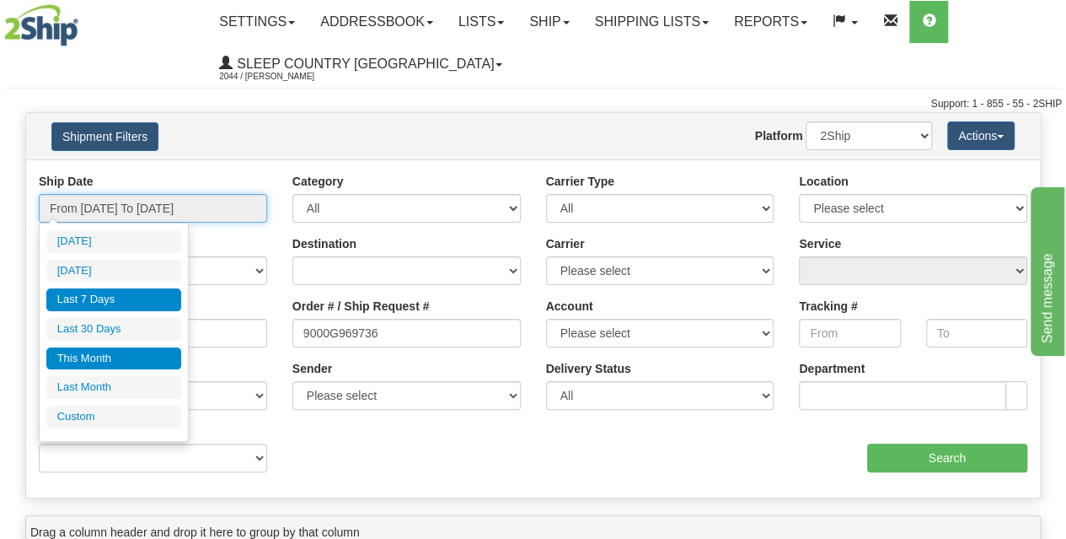 This screenshot has height=539, width=1066. Describe the element at coordinates (41, 25) in the screenshot. I see `img: logo2044.jpg` at that location.